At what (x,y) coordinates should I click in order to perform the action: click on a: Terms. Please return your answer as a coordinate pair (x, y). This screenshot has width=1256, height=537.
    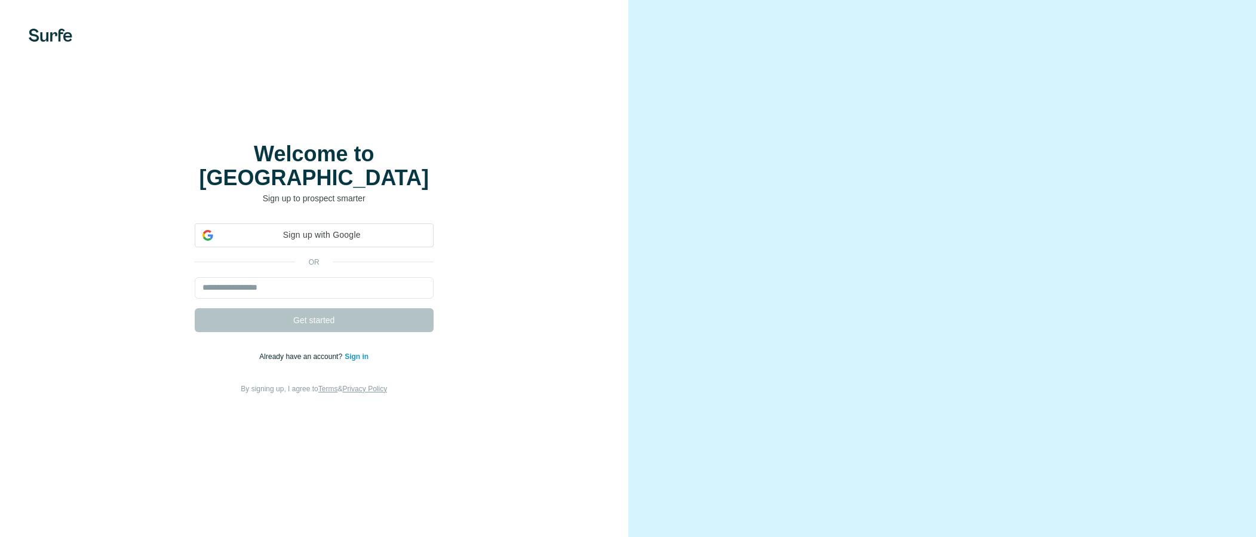
    Looking at the image, I should click on (328, 389).